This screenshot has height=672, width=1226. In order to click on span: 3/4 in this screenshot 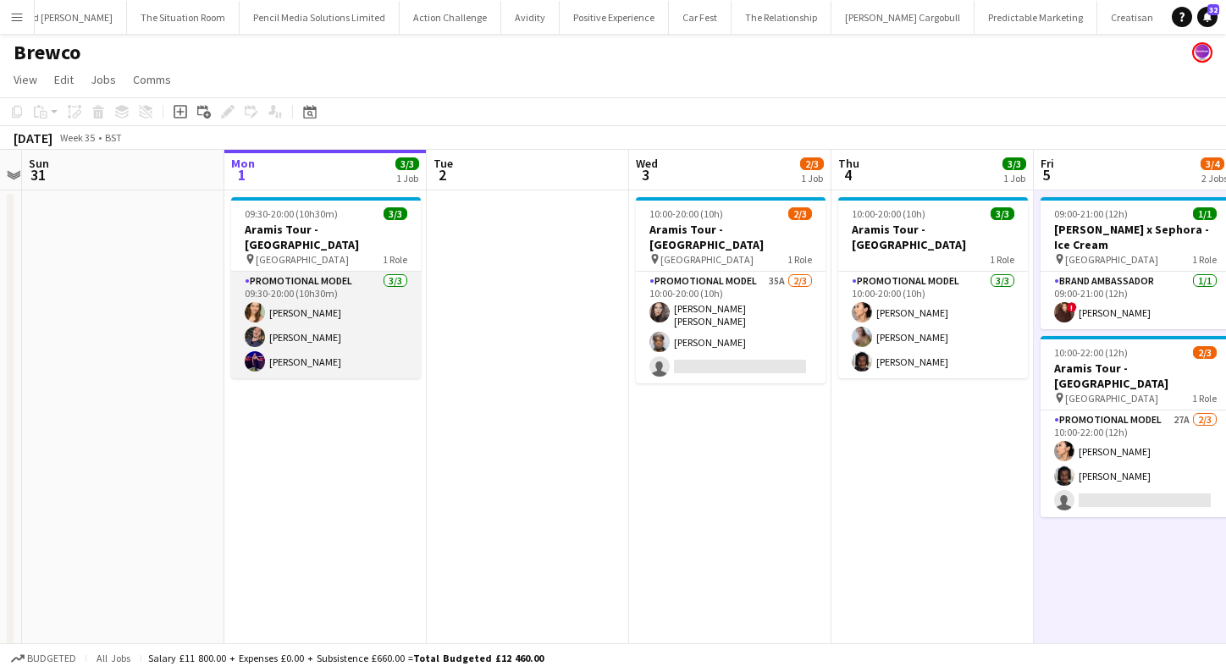, I will do `click(1212, 163)`.